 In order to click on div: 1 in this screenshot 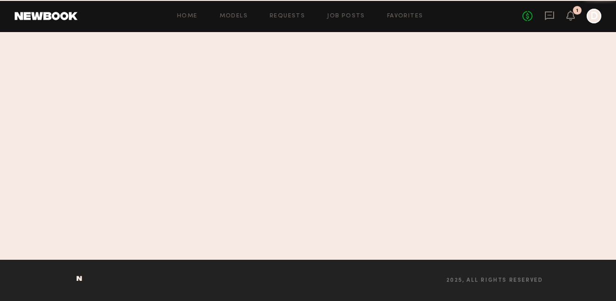, I will do `click(577, 11)`.